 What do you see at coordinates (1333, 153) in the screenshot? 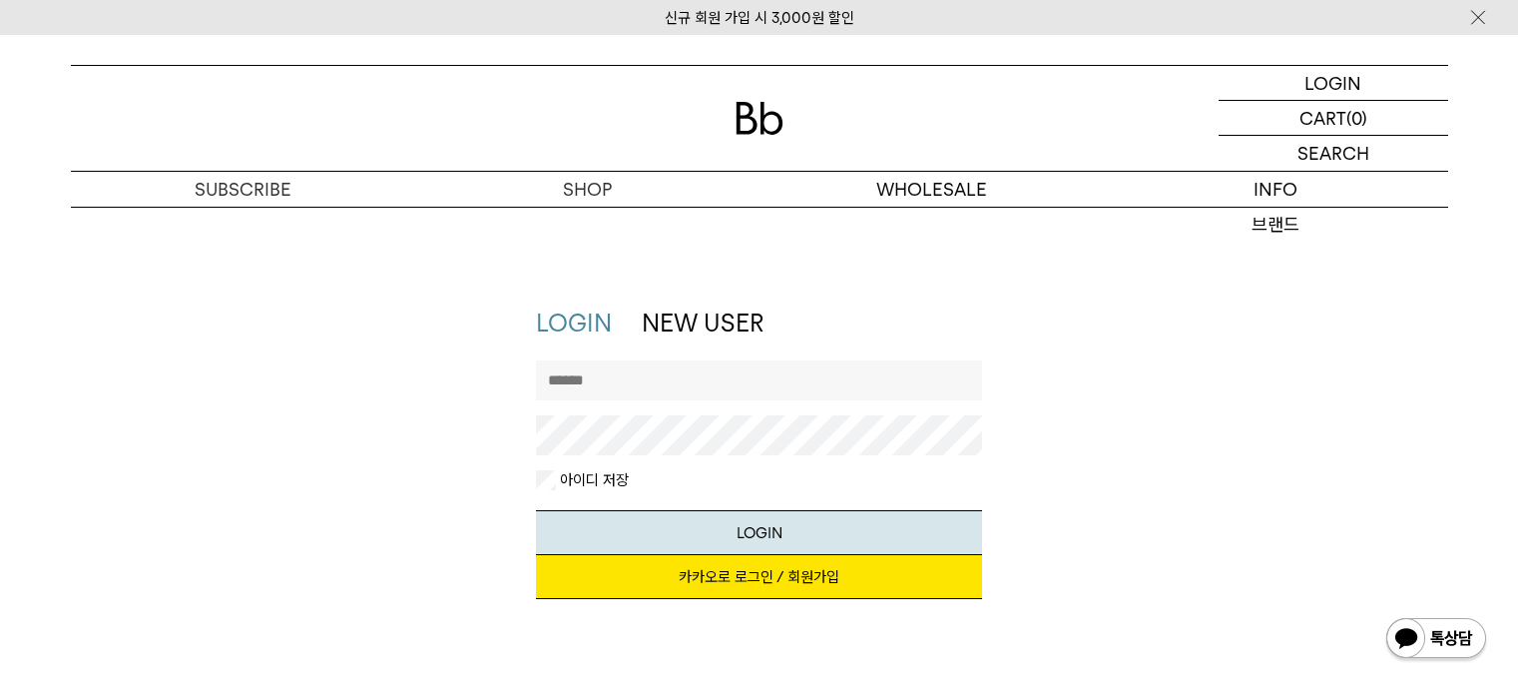
I see `p: SEARCH` at bounding box center [1333, 153].